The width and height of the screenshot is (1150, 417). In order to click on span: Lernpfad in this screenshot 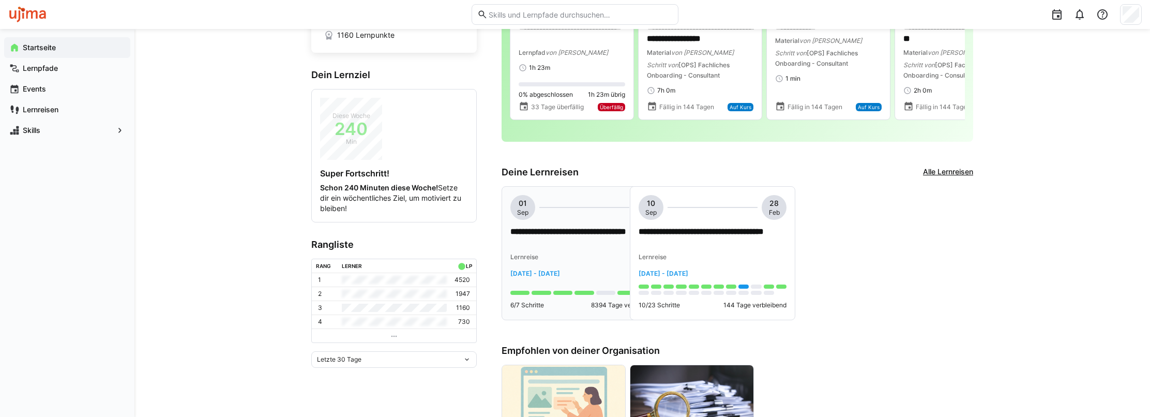, I will do `click(532, 52)`.